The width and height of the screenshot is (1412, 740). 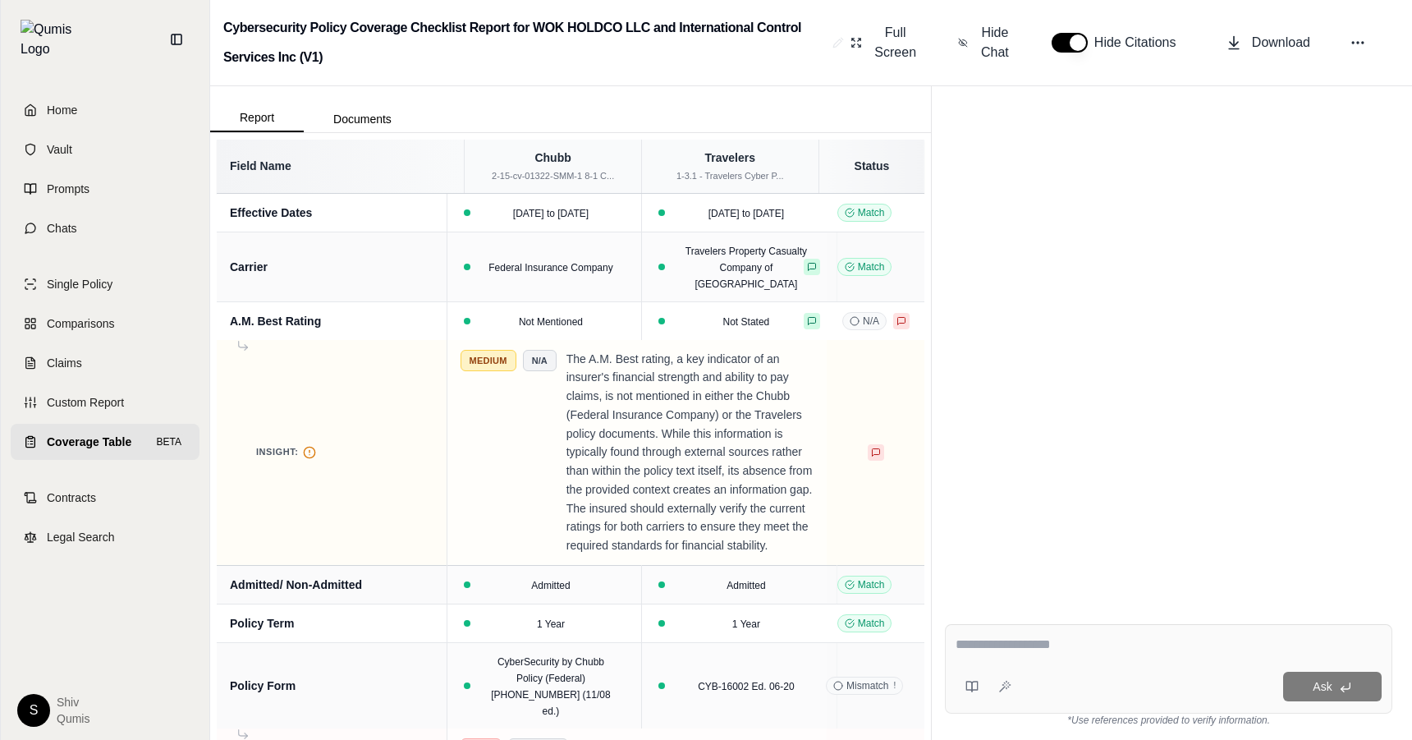 What do you see at coordinates (34, 710) in the screenshot?
I see `div: S` at bounding box center [34, 710].